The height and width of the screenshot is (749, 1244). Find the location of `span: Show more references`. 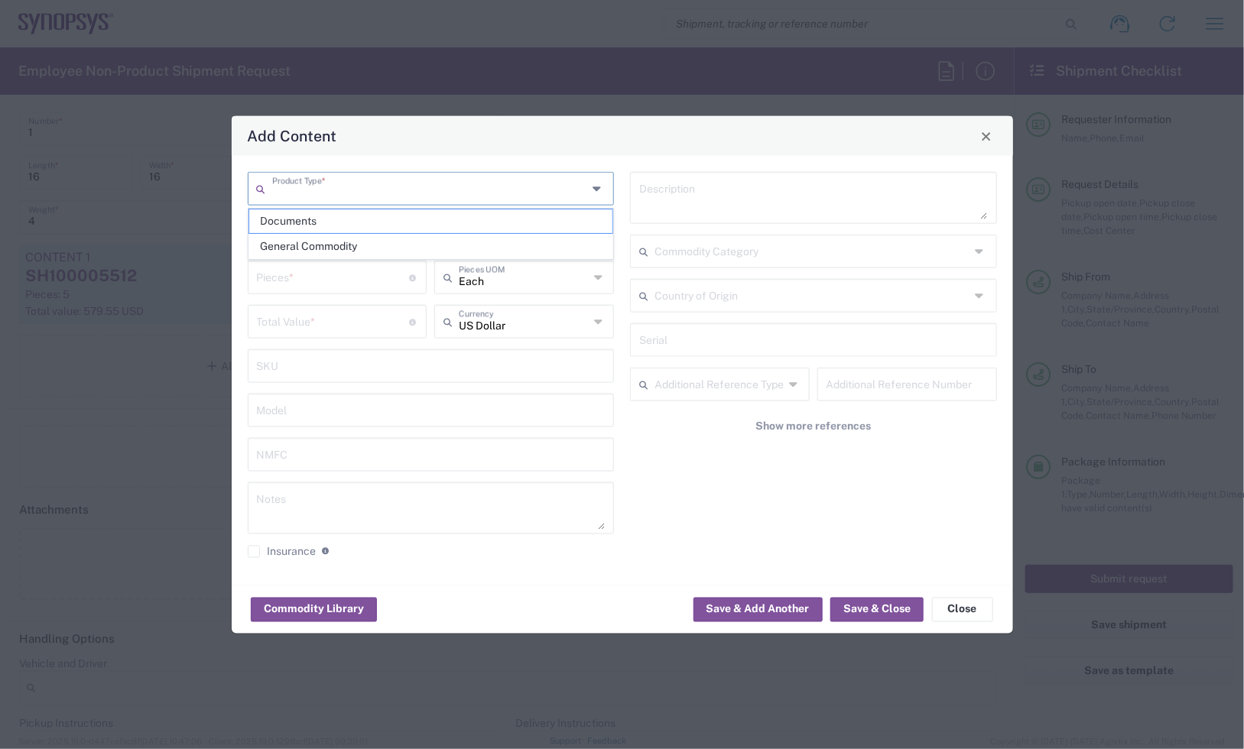

span: Show more references is located at coordinates (813, 426).